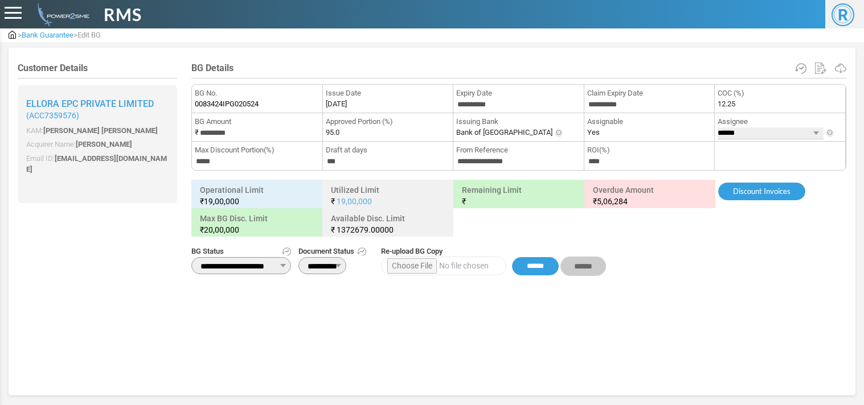 The height and width of the screenshot is (405, 864). I want to click on a: View Amendment History, so click(800, 68).